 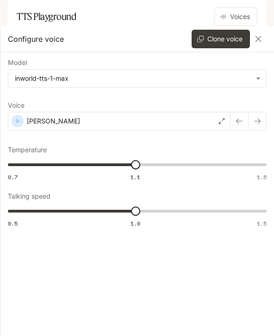 I want to click on button: Clone voice, so click(x=221, y=39).